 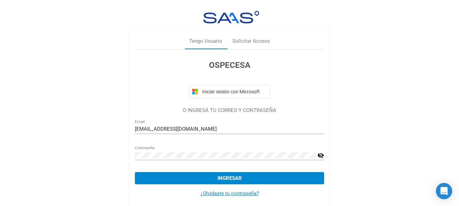 I want to click on button: Iniciar sesión con Microsoft, so click(x=230, y=92).